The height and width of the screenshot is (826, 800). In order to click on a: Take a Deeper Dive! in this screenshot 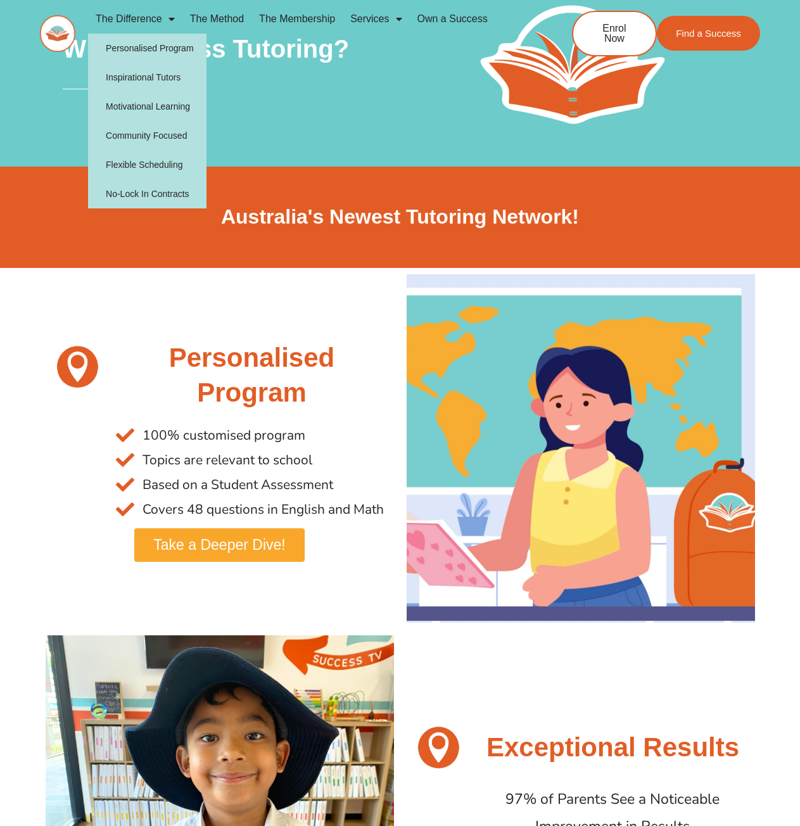, I will do `click(219, 545)`.